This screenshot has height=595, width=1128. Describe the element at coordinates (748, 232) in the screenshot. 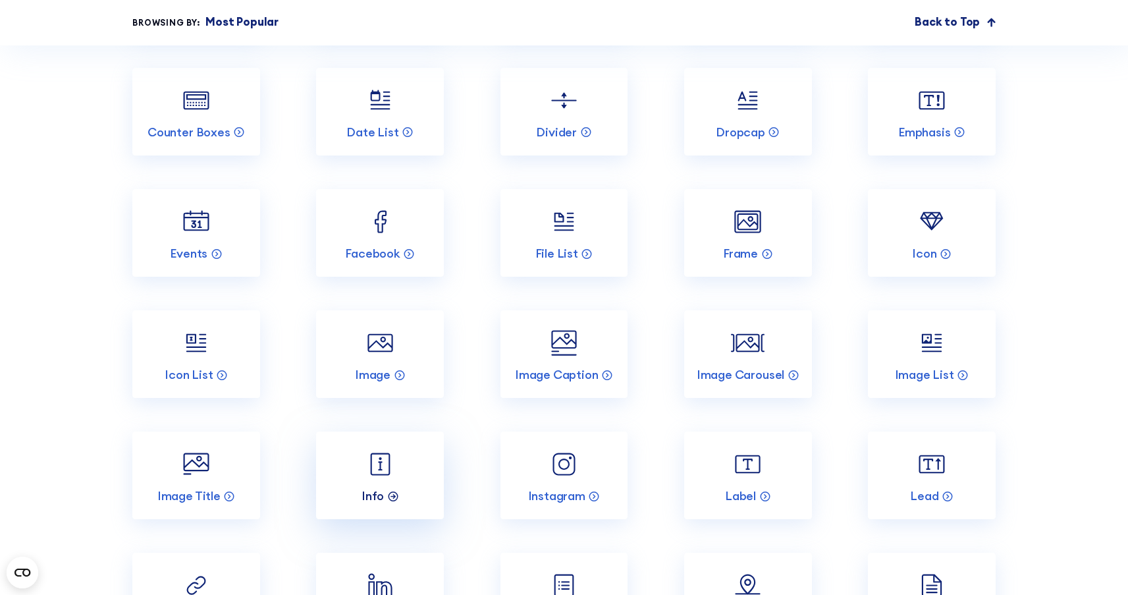

I see `a: Frame` at that location.